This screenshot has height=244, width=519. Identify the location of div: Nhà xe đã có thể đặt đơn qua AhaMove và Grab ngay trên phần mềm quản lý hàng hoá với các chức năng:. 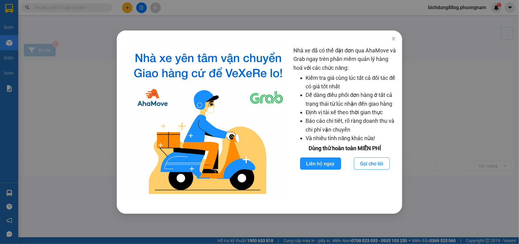
(345, 122).